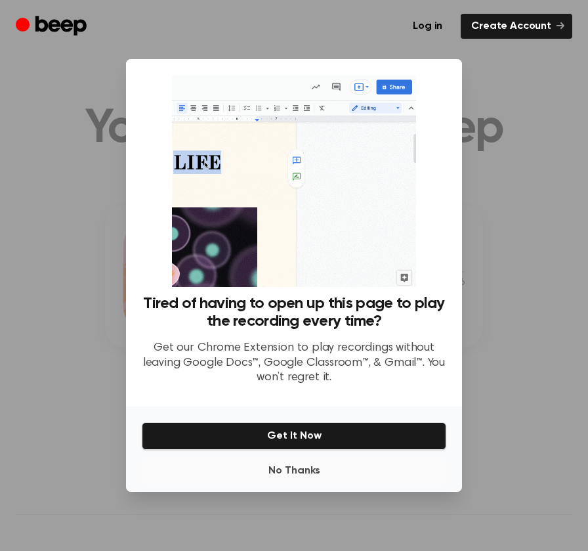 The image size is (588, 551). What do you see at coordinates (294, 313) in the screenshot?
I see `h3: Tired of having to open up this page to play the recording every time?` at bounding box center [294, 313].